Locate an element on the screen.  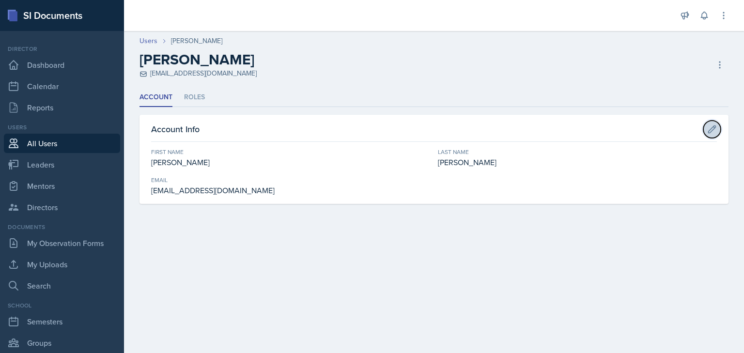
a: Mentors is located at coordinates (62, 186).